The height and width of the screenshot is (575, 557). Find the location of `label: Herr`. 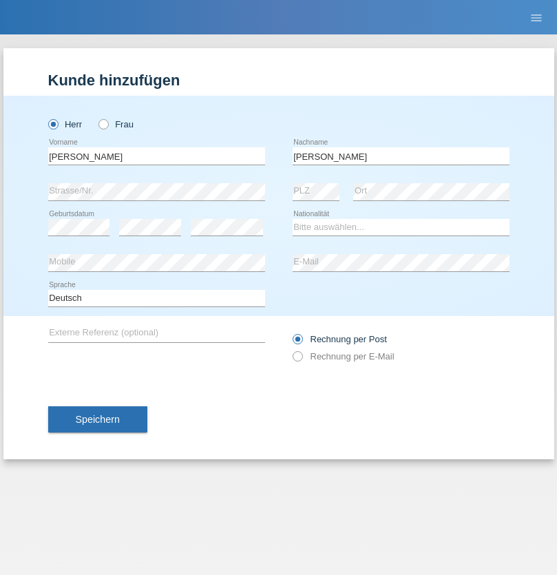

label: Herr is located at coordinates (65, 124).